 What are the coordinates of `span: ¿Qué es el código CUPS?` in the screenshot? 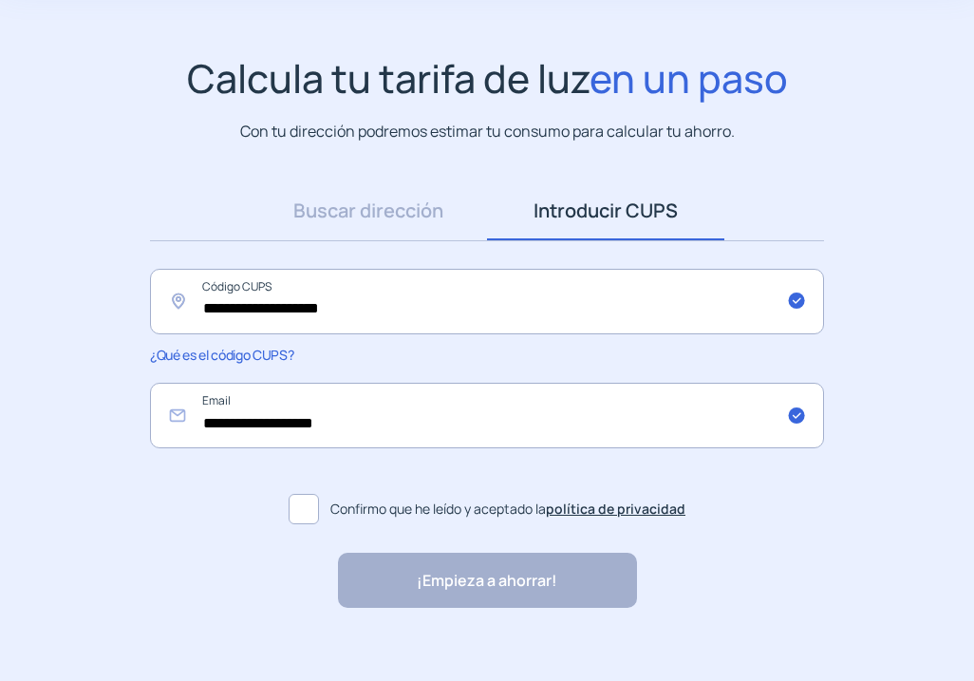 It's located at (221, 354).